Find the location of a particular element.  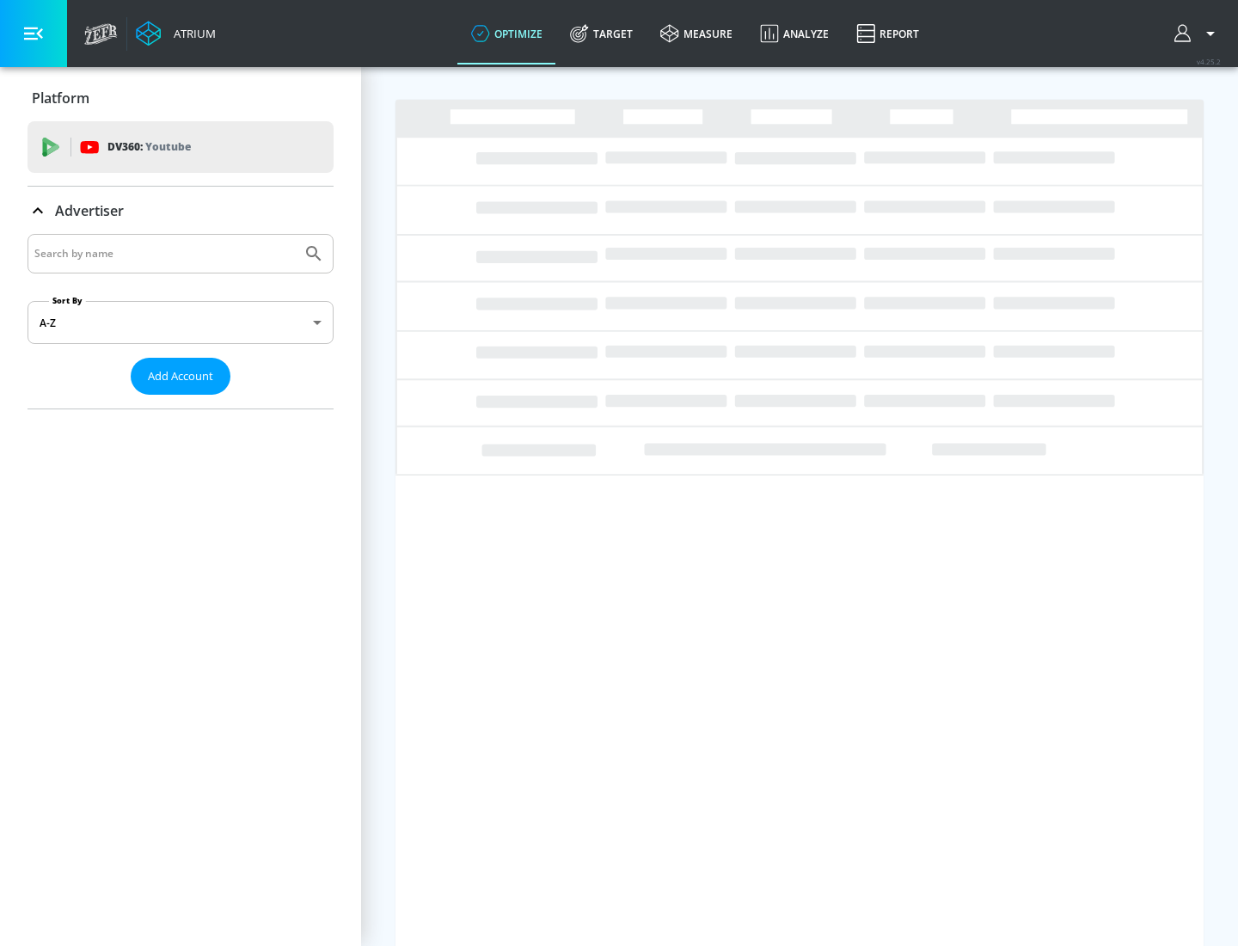

div: Platform is located at coordinates (181, 98).